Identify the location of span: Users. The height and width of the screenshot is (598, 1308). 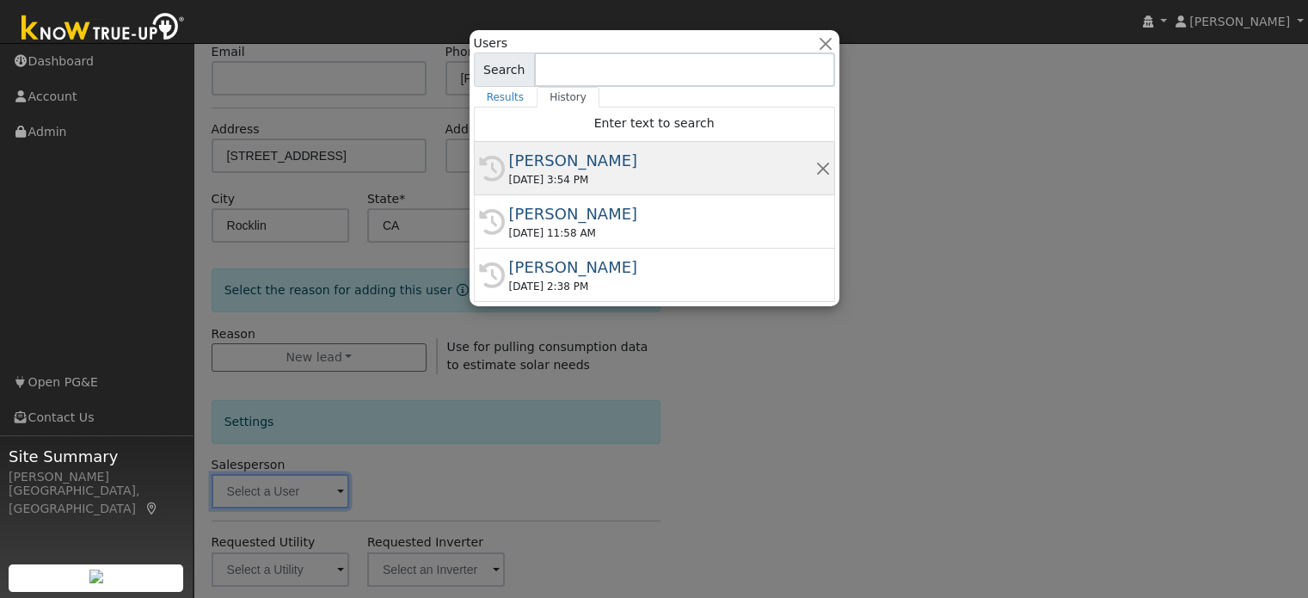
(490, 43).